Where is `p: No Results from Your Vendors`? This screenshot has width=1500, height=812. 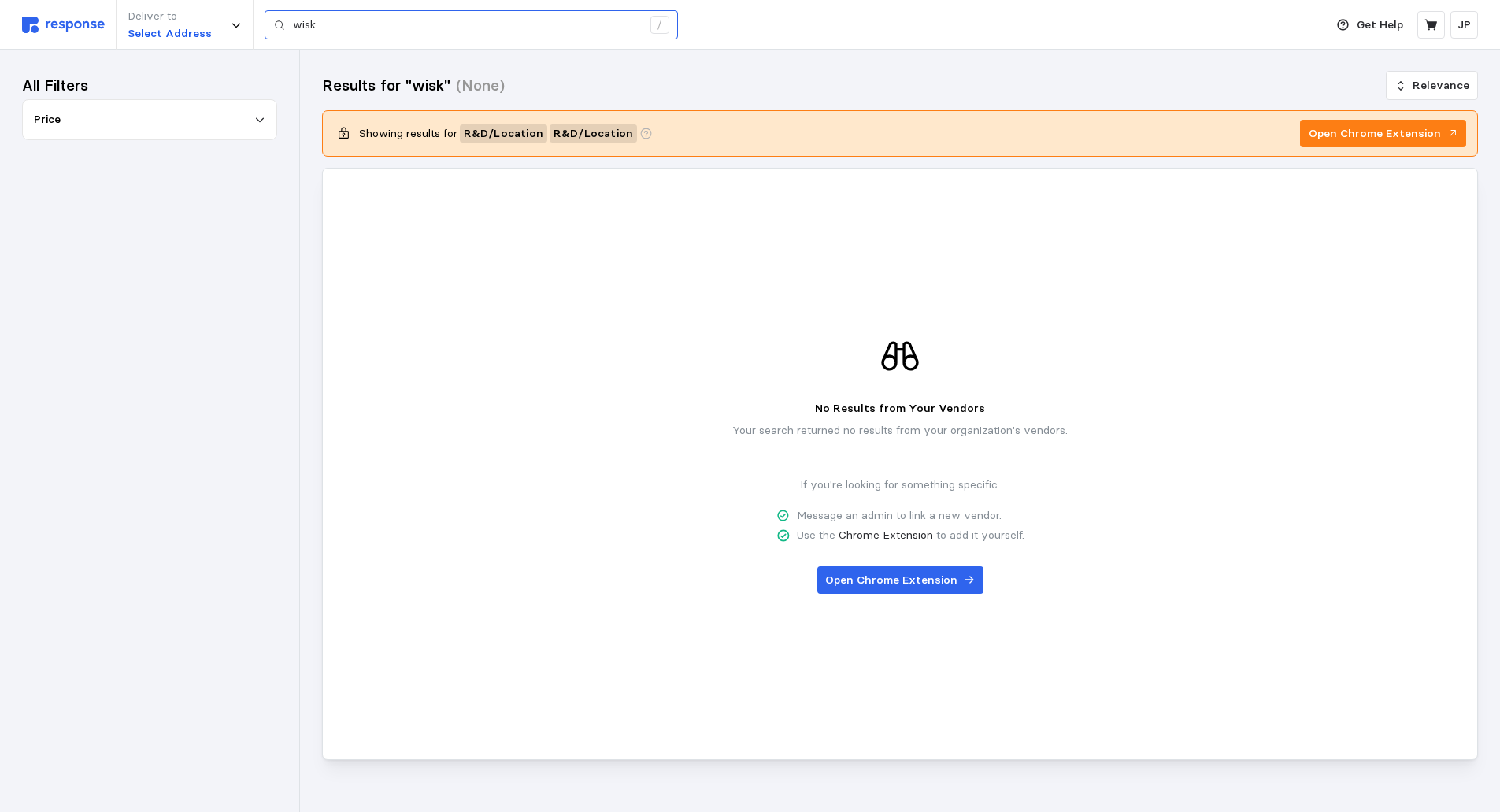 p: No Results from Your Vendors is located at coordinates (900, 408).